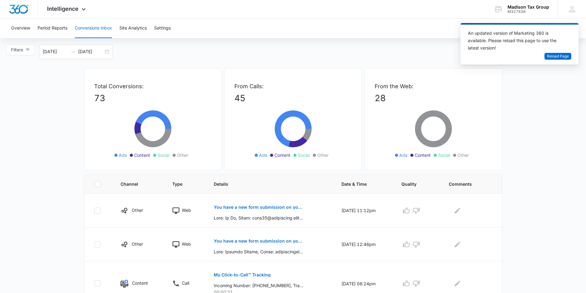  Describe the element at coordinates (293, 86) in the screenshot. I see `p: From Calls:` at that location.